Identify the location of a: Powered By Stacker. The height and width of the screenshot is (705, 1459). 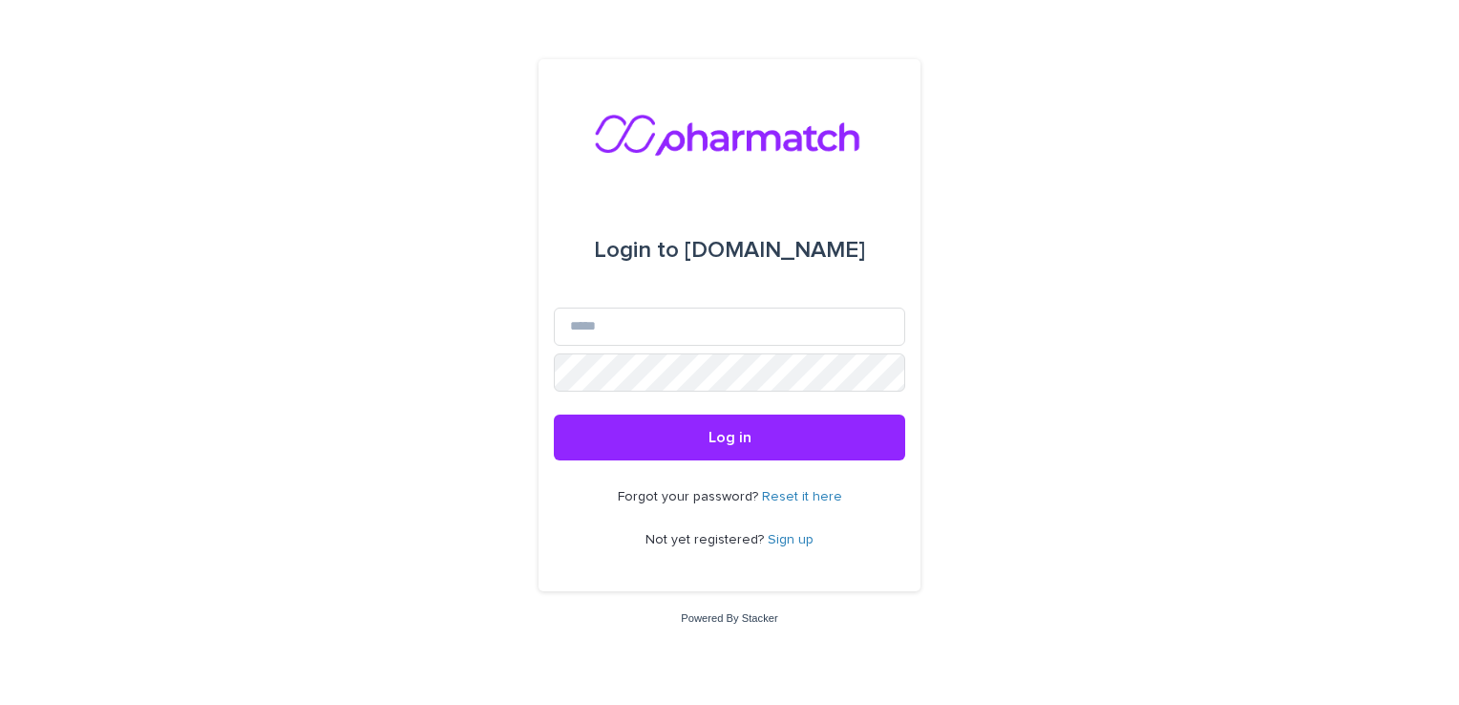
(729, 618).